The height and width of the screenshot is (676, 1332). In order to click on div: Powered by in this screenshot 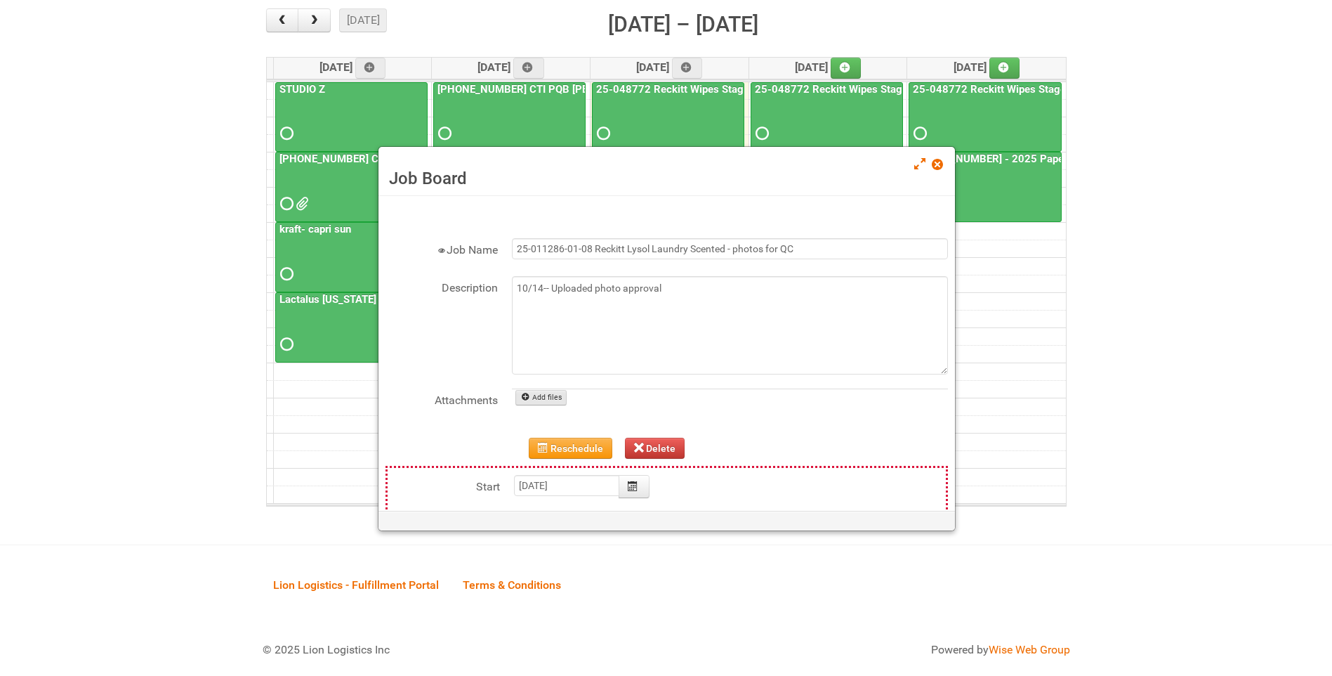, I will do `click(877, 650)`.